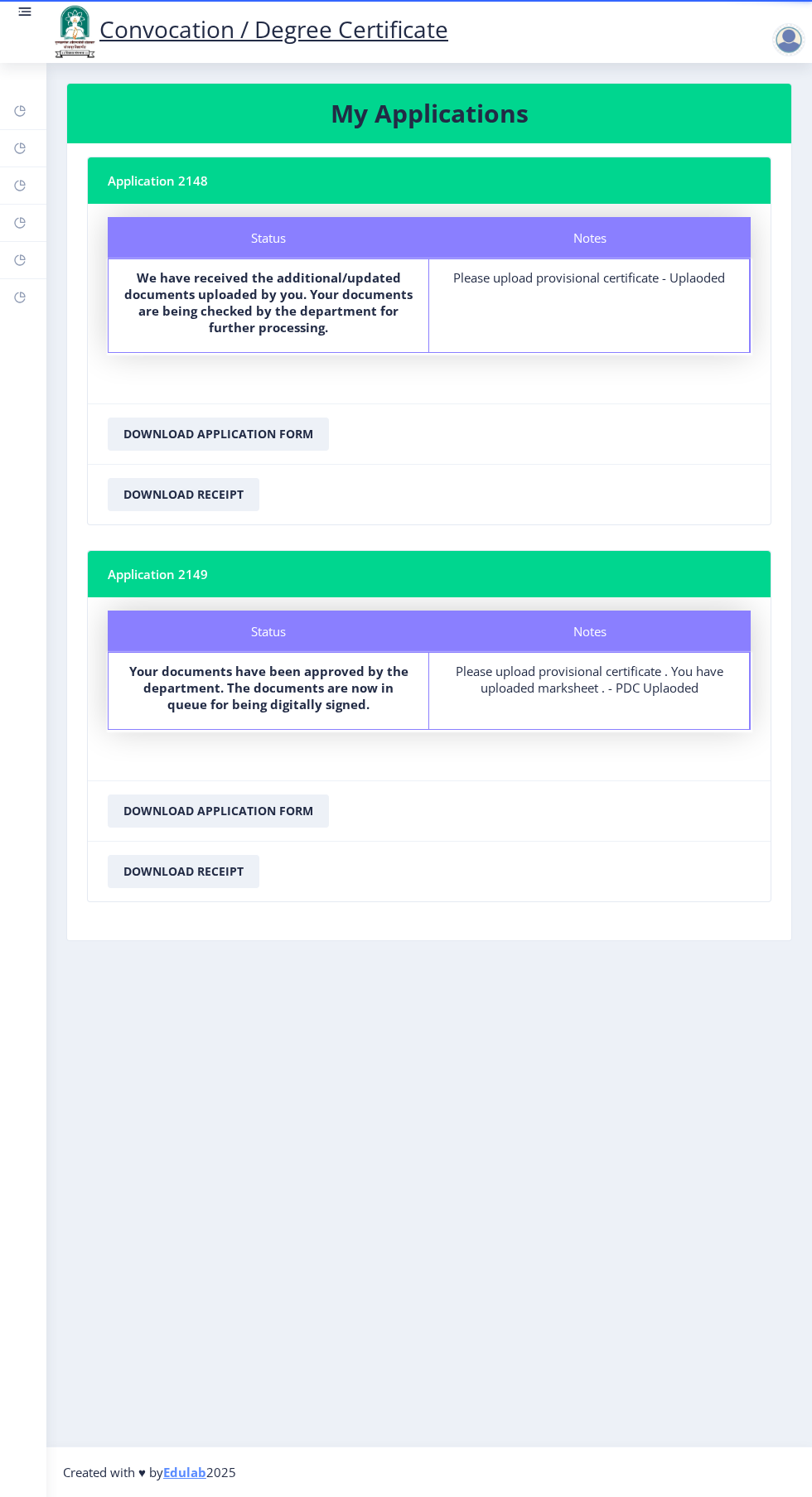 The image size is (812, 1497). I want to click on img: logo, so click(75, 32).